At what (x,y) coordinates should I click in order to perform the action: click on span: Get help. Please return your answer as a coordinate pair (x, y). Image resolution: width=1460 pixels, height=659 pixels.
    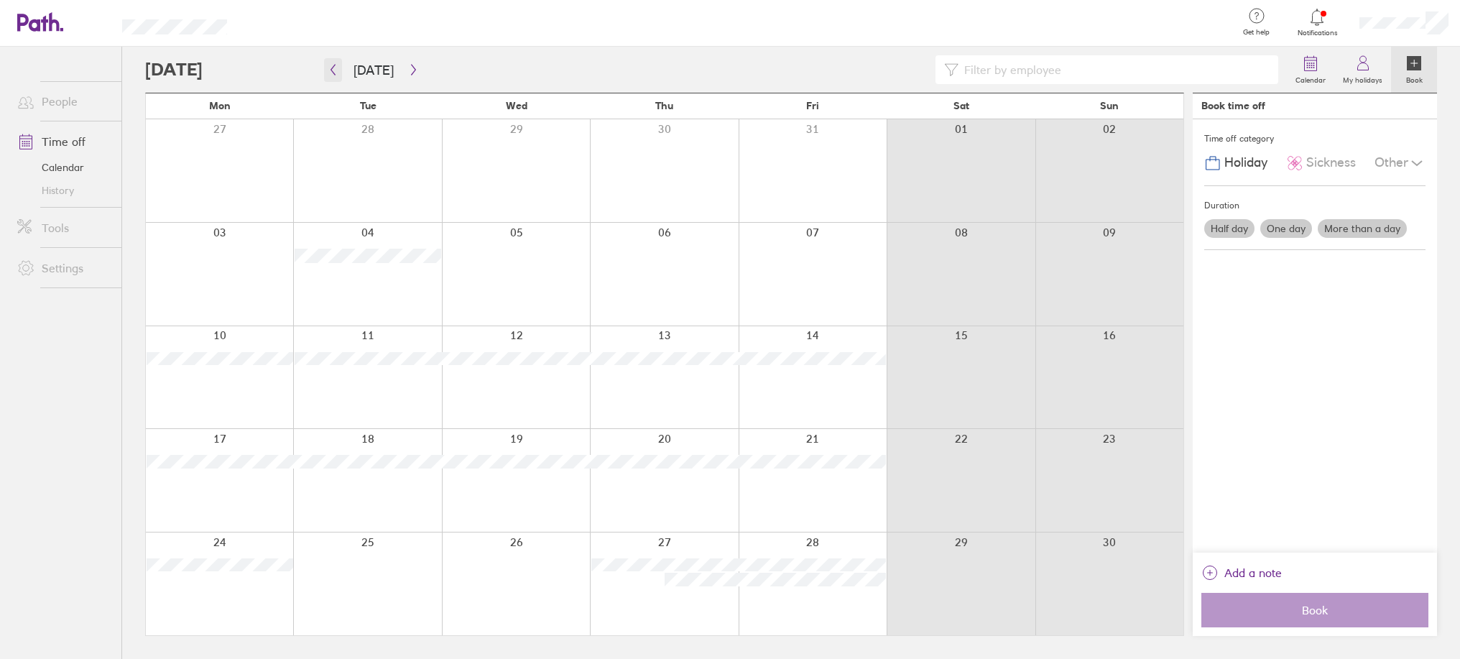
    Looking at the image, I should click on (1256, 32).